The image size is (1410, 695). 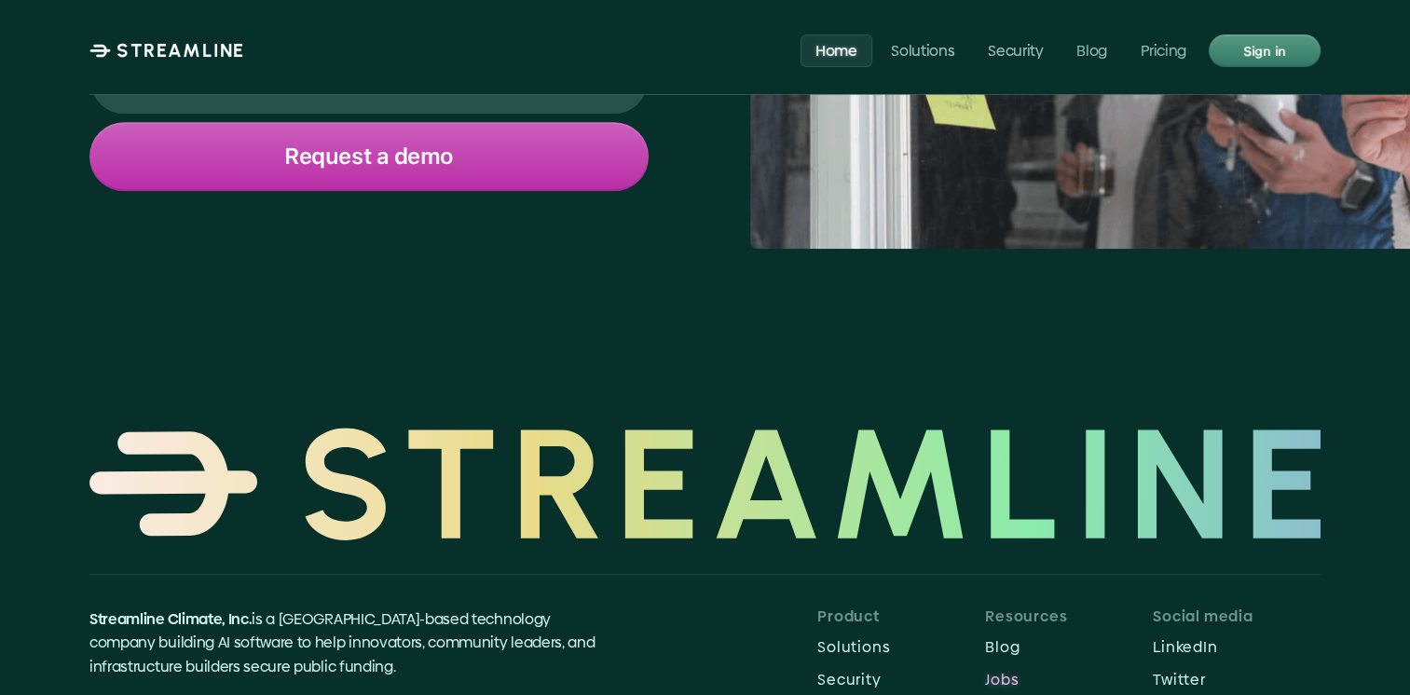 I want to click on a: LinkedIn, so click(x=1236, y=647).